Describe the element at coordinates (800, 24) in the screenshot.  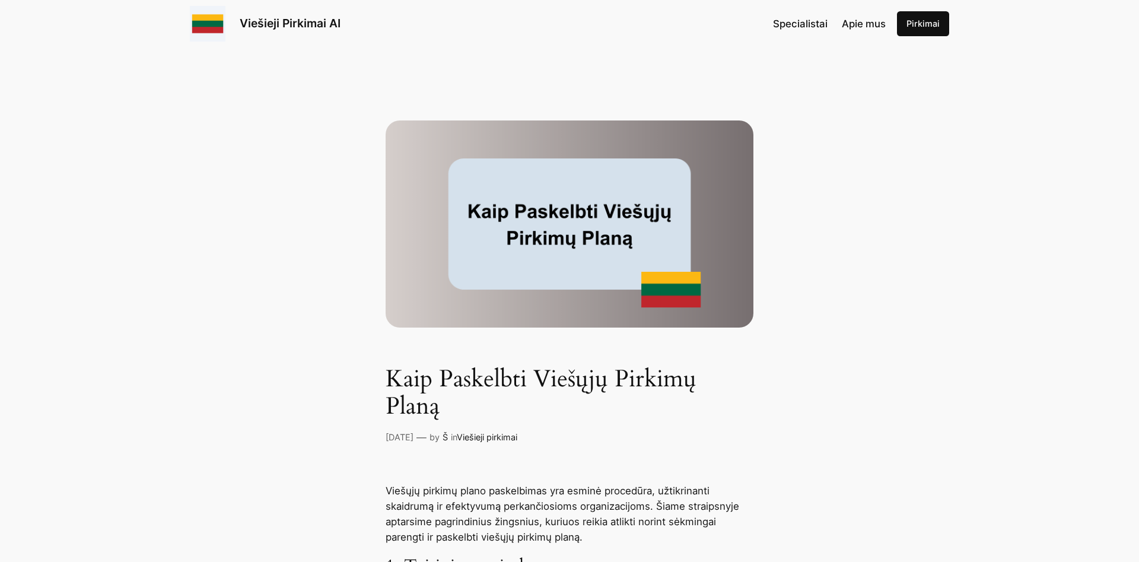
I see `span: Specialistai` at that location.